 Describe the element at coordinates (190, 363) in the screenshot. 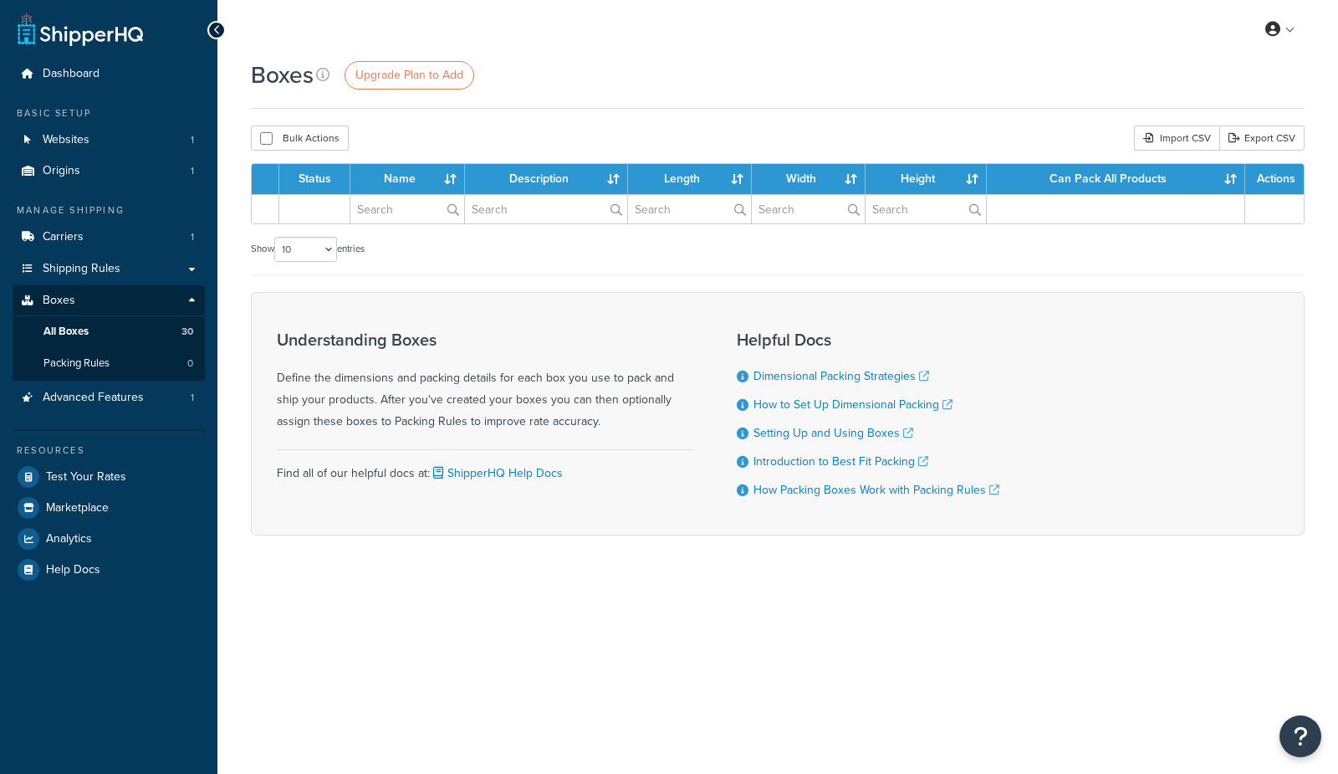

I see `span: 0` at that location.